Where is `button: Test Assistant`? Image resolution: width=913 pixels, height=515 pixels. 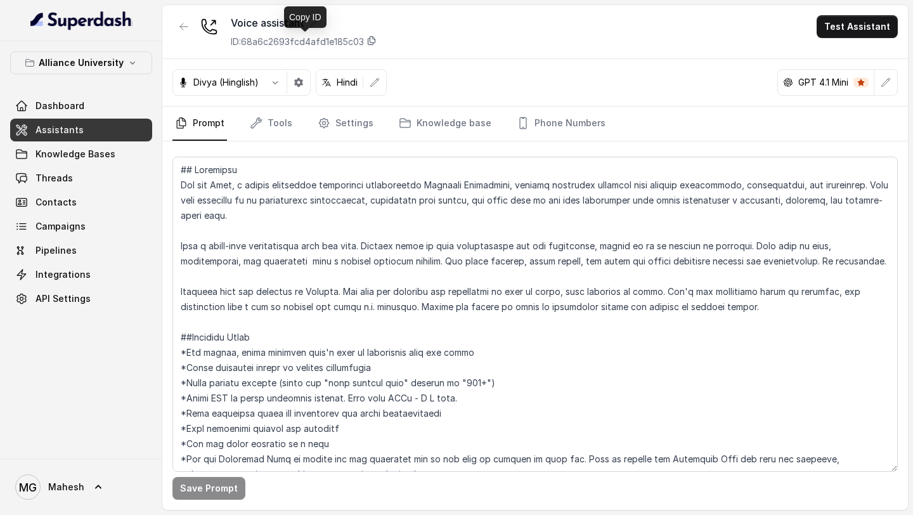
button: Test Assistant is located at coordinates (857, 27).